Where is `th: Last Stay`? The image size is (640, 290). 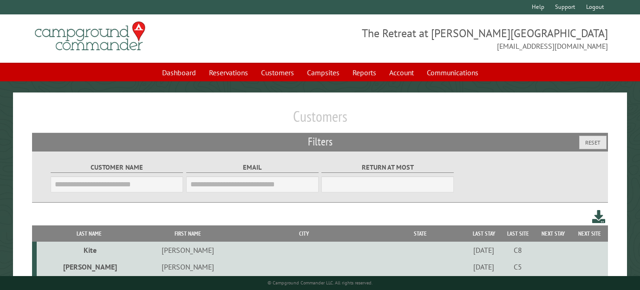
th: Last Stay is located at coordinates (484, 233).